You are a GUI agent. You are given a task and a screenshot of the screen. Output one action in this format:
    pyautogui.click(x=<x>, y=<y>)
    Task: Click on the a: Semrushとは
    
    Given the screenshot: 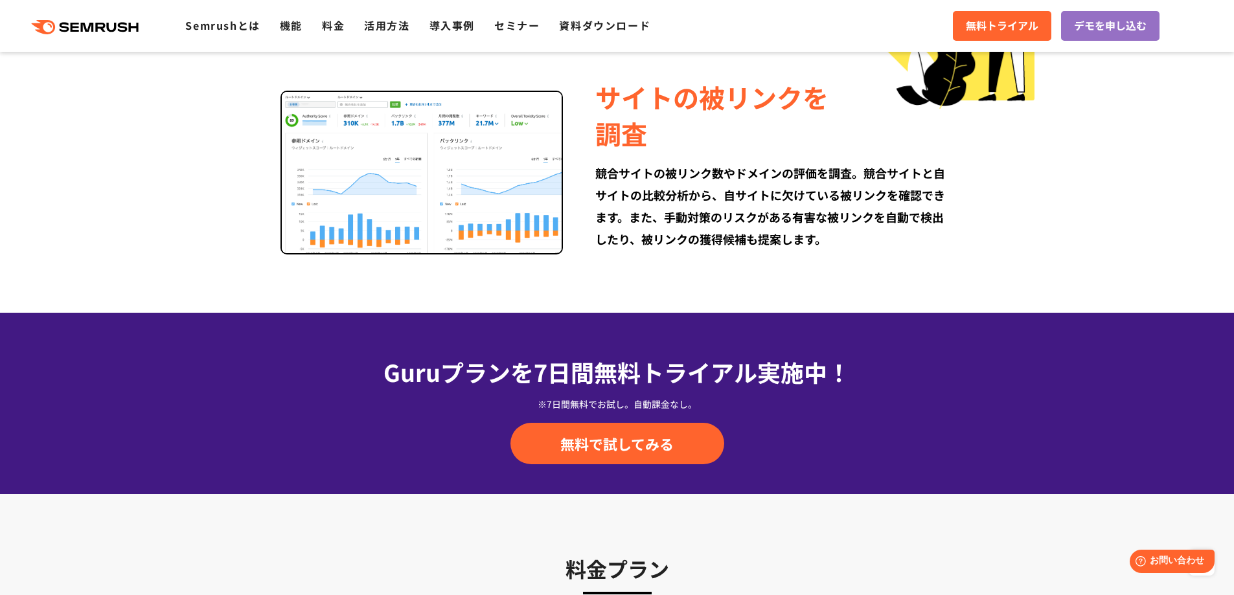 What is the action you would take?
    pyautogui.click(x=222, y=25)
    